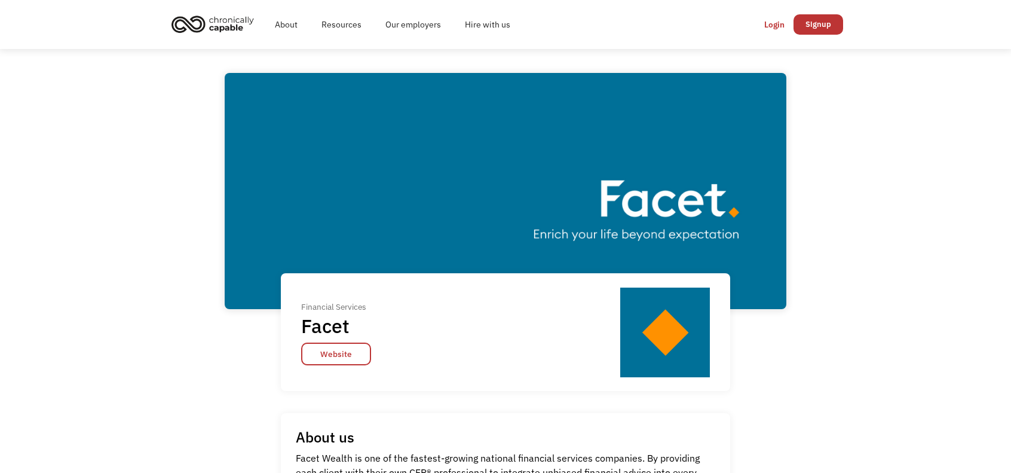 The height and width of the screenshot is (473, 1011). What do you see at coordinates (775, 25) in the screenshot?
I see `a: Login` at bounding box center [775, 25].